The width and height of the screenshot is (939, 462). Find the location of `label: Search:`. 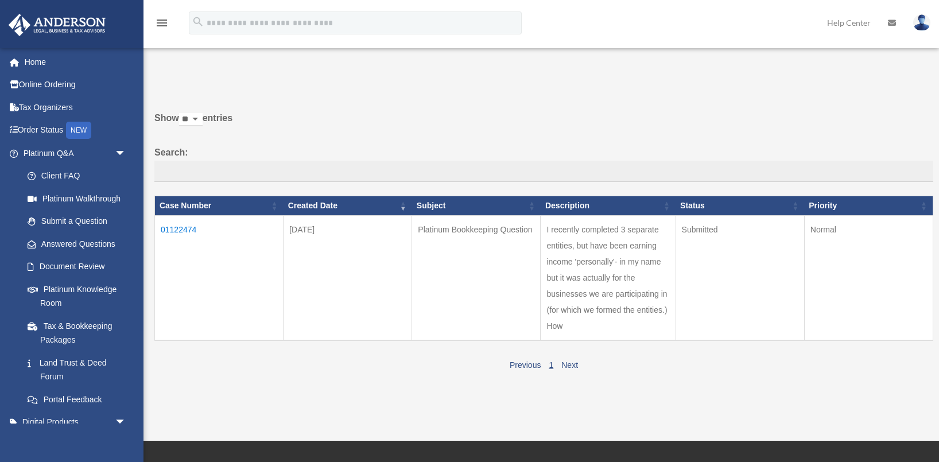

label: Search: is located at coordinates (543, 163).